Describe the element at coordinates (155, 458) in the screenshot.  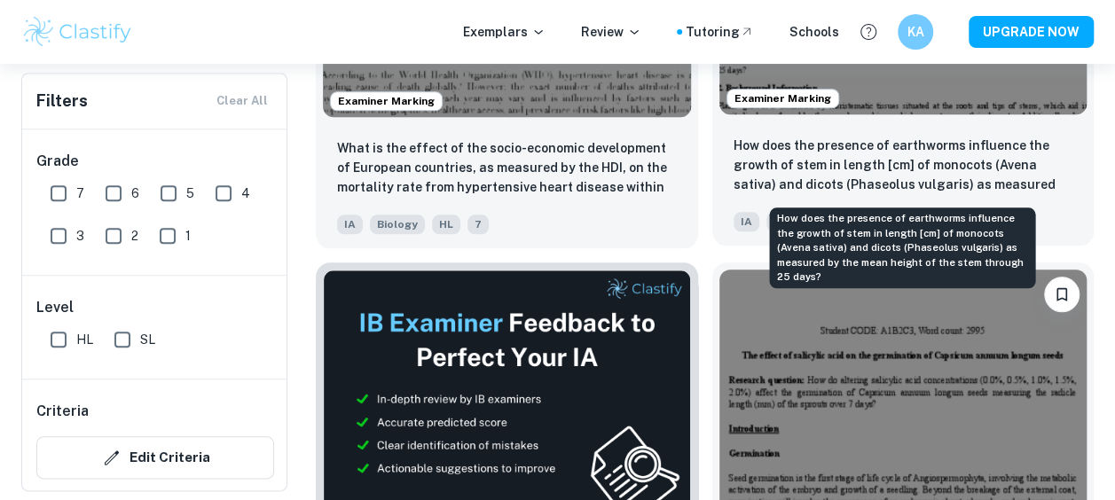
I see `button: Edit Criteria` at that location.